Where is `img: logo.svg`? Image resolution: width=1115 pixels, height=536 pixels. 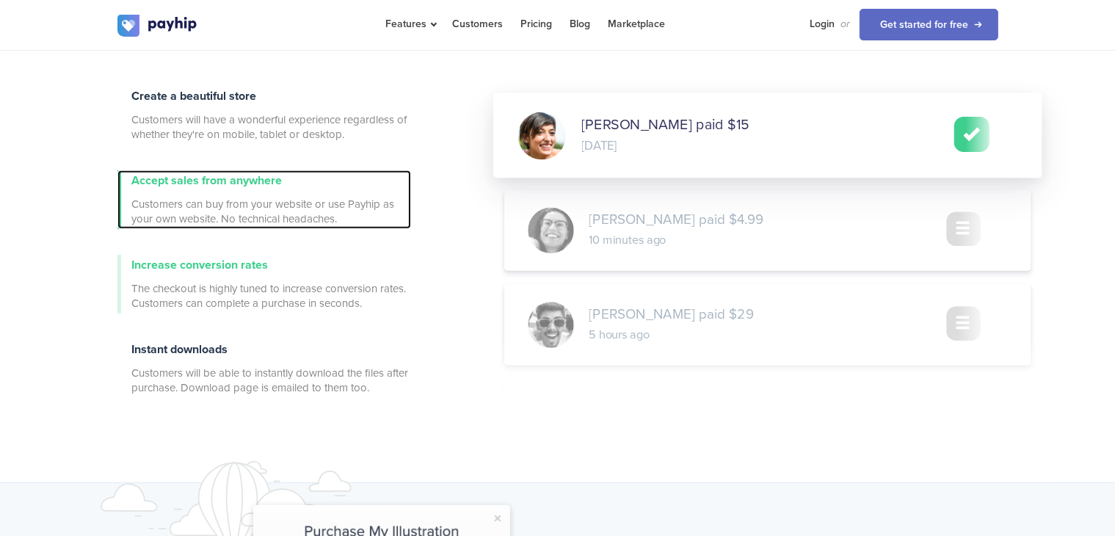
img: logo.svg is located at coordinates (158, 26).